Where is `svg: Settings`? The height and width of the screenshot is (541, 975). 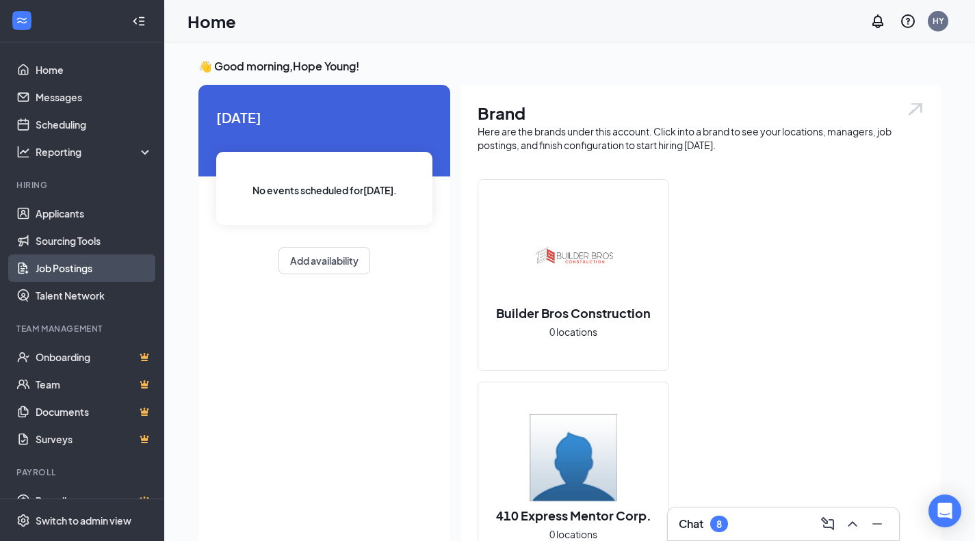
svg: Settings is located at coordinates (23, 521).